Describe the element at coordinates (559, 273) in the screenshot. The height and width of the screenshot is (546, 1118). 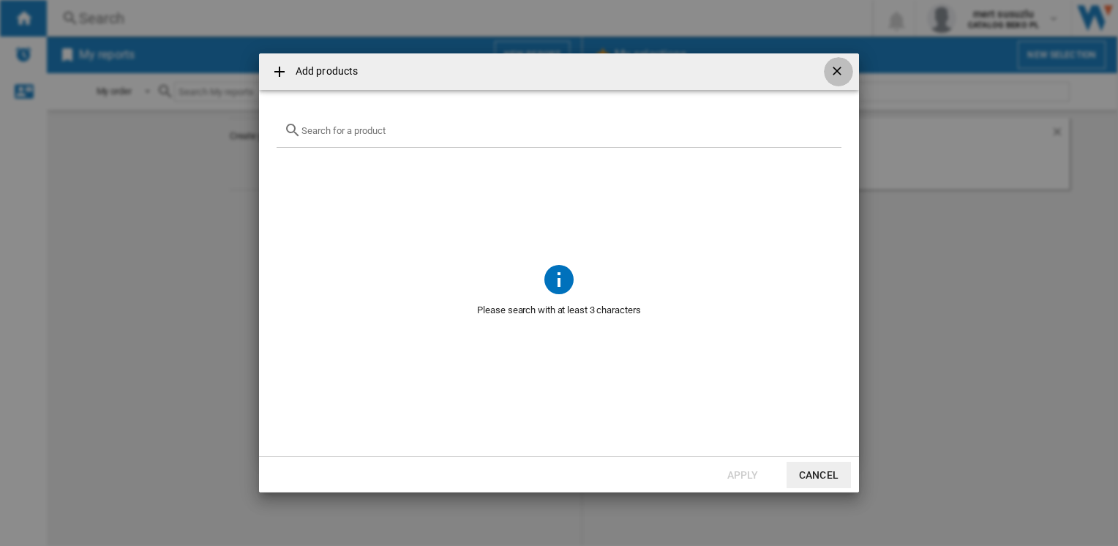
I see `md-dialog: {{getI18NText('SELECTIONS.EDITION_POPUP.OPEN_PRODUCTS_POPUP')}} {{::getI18NText('SELECTIONS.EDITI...` at that location.